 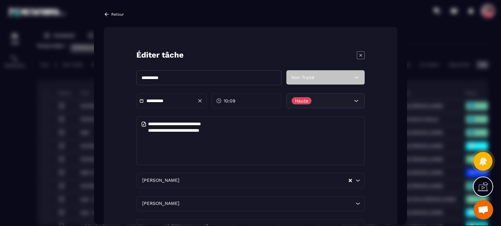 I want to click on p: Haute, so click(x=301, y=101).